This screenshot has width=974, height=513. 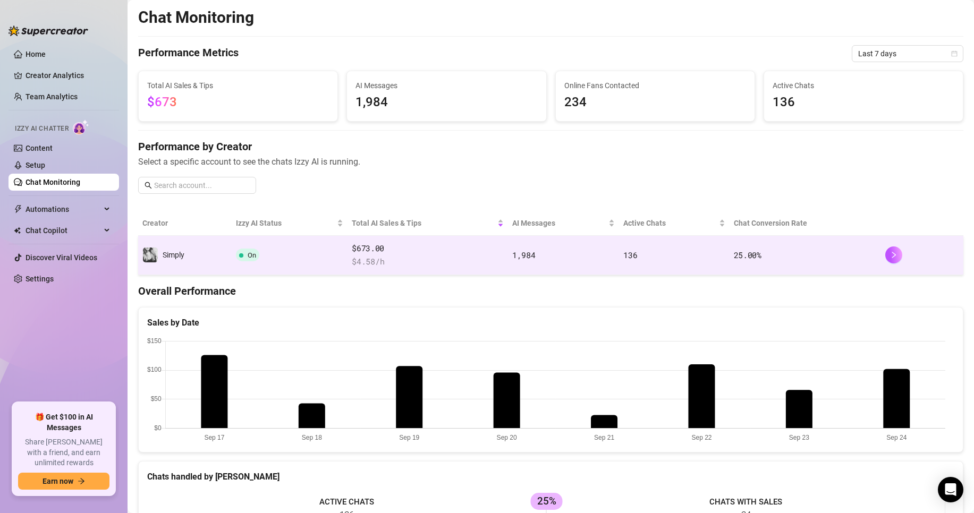 I want to click on a: Discover Viral Videos, so click(x=61, y=258).